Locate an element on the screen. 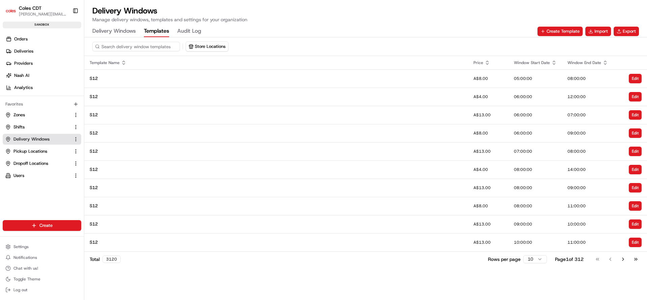  span: Log out is located at coordinates (20, 290).